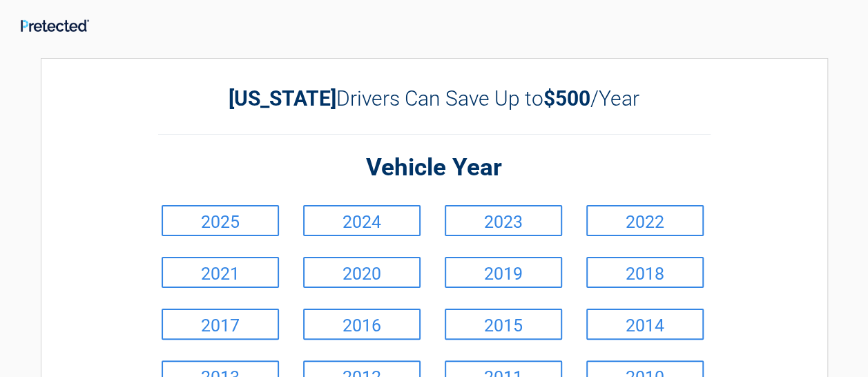 The height and width of the screenshot is (377, 868). What do you see at coordinates (362, 272) in the screenshot?
I see `a: 2020` at bounding box center [362, 272].